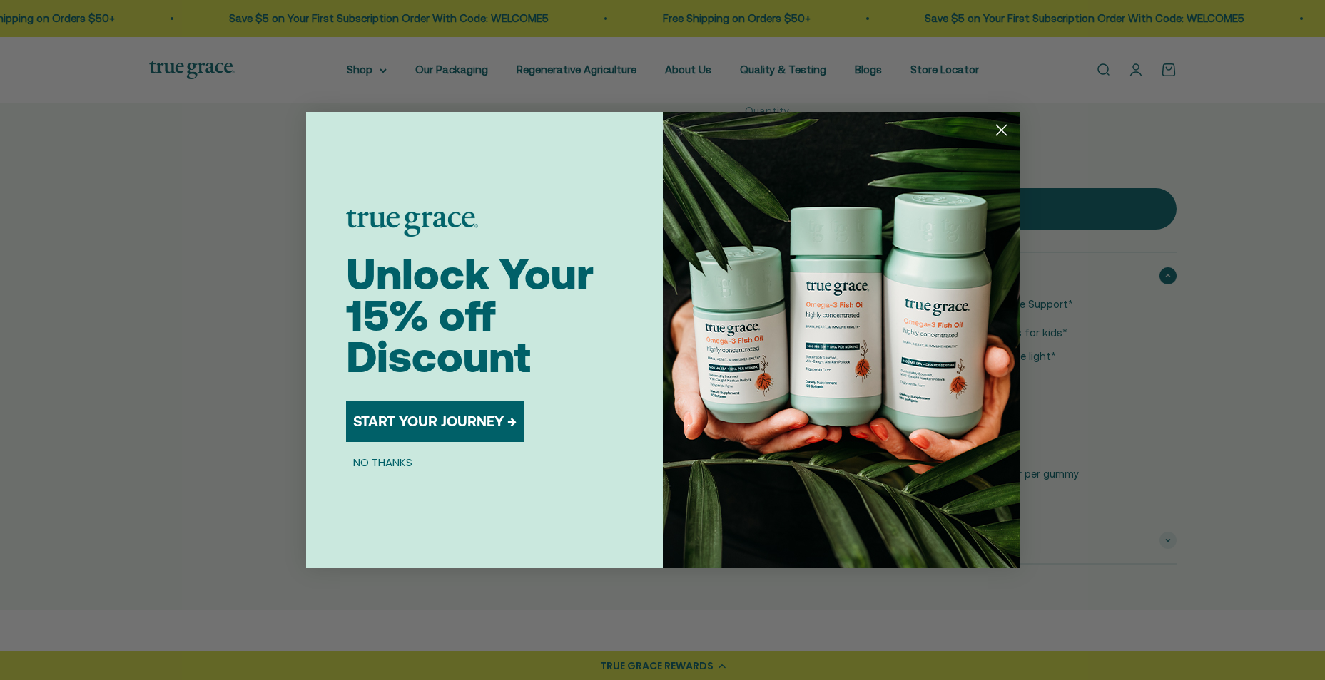  What do you see at coordinates (434, 422) in the screenshot?
I see `button: START YOUR JOURNEY →` at bounding box center [434, 422].